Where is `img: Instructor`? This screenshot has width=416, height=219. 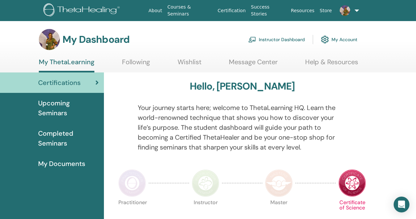
img: Instructor is located at coordinates (206, 183).